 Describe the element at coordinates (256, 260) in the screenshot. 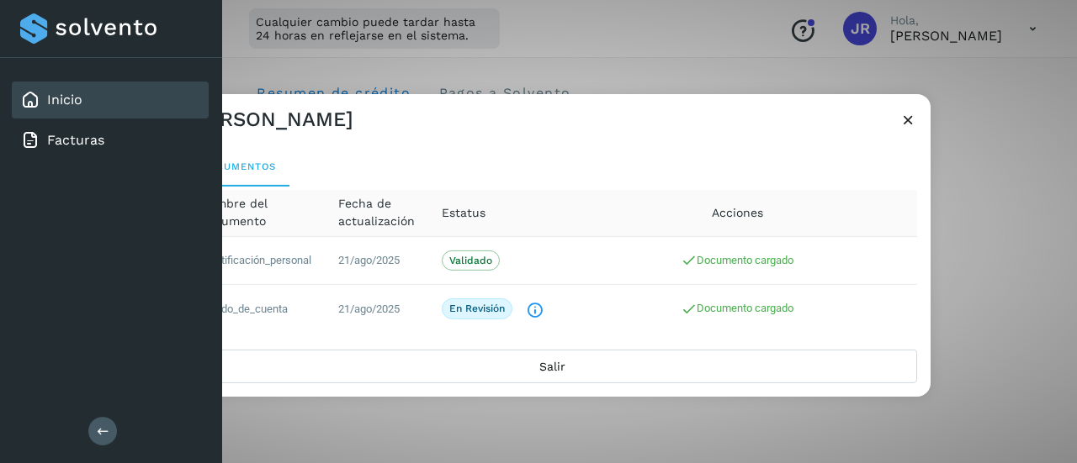

I see `span: Identificación_personal` at that location.